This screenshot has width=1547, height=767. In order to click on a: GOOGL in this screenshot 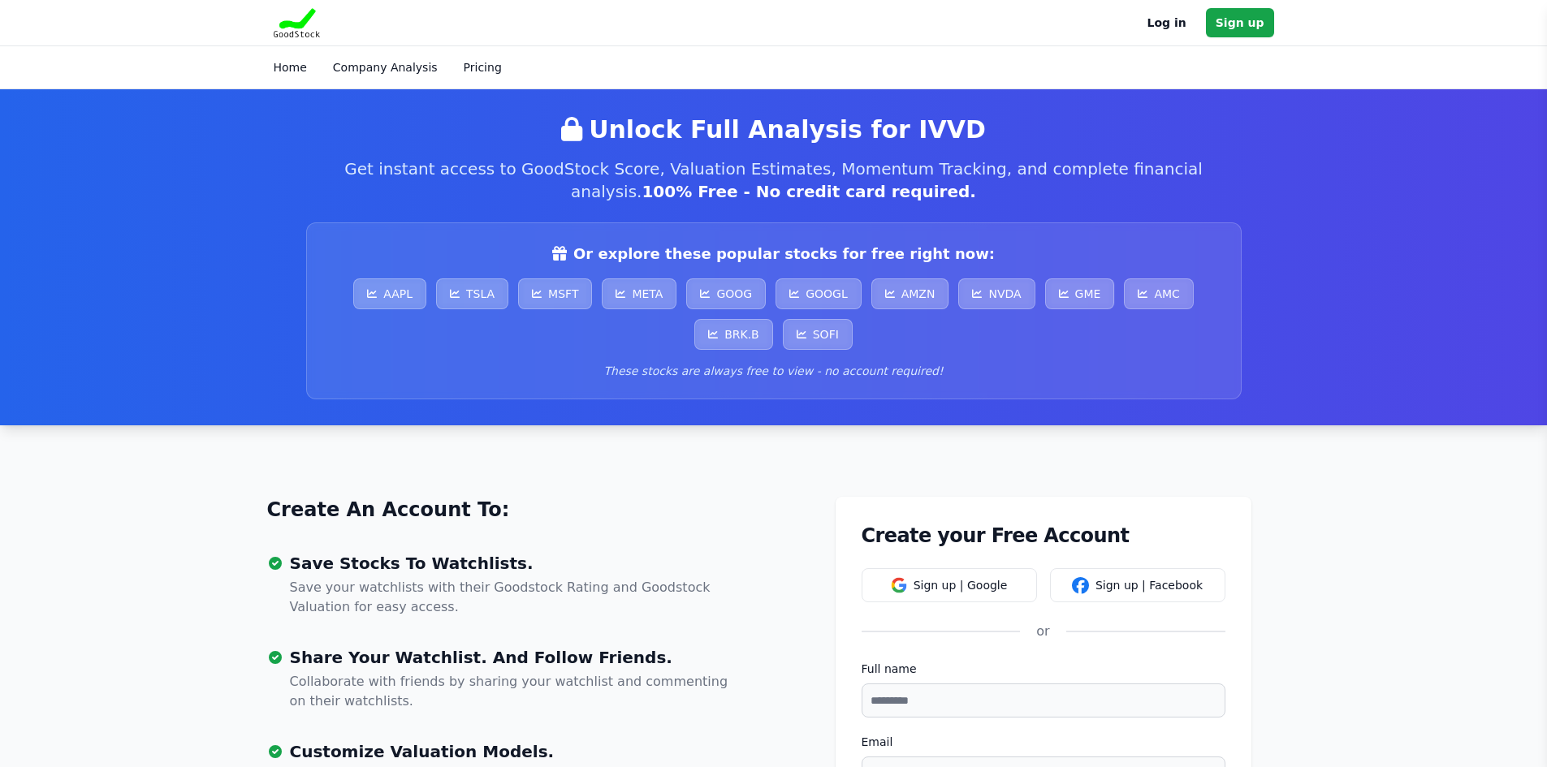, I will do `click(819, 294)`.